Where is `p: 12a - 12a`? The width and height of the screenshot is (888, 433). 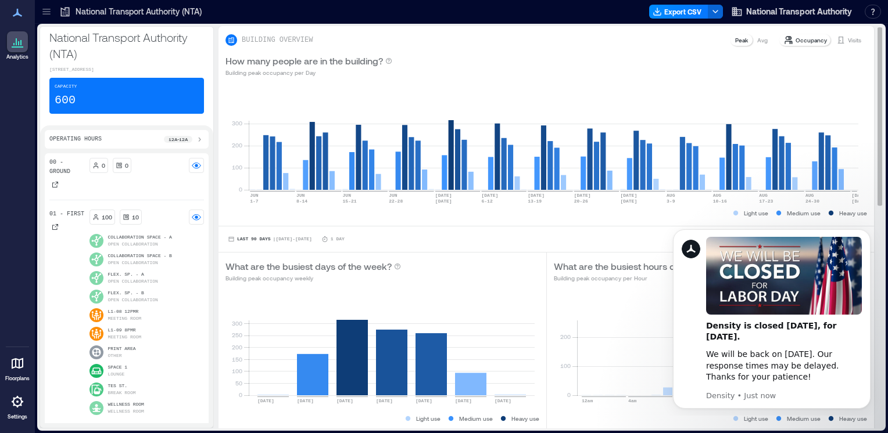
p: 12a - 12a is located at coordinates (178, 139).